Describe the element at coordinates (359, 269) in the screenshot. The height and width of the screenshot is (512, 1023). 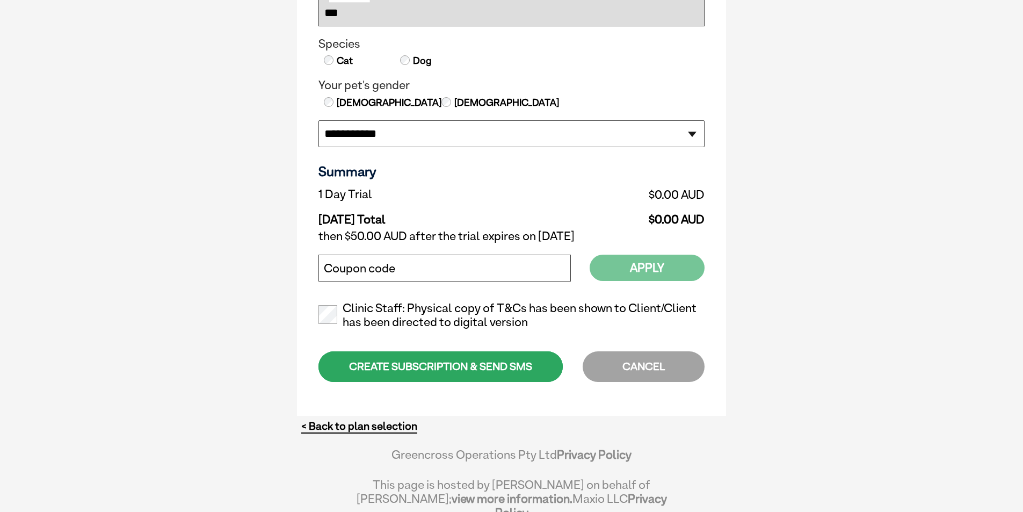
I see `label: Coupon code` at that location.